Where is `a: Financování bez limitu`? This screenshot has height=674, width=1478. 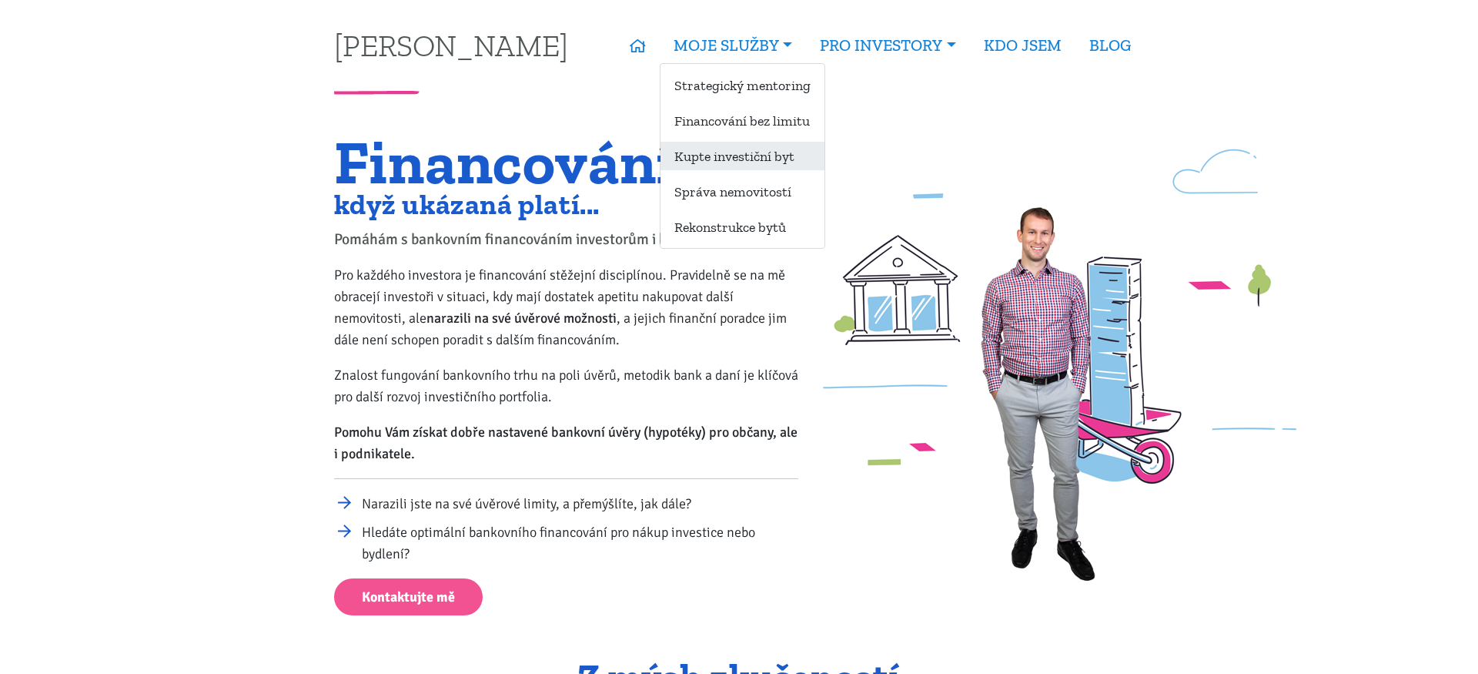
a: Financování bez limitu is located at coordinates (742, 120).